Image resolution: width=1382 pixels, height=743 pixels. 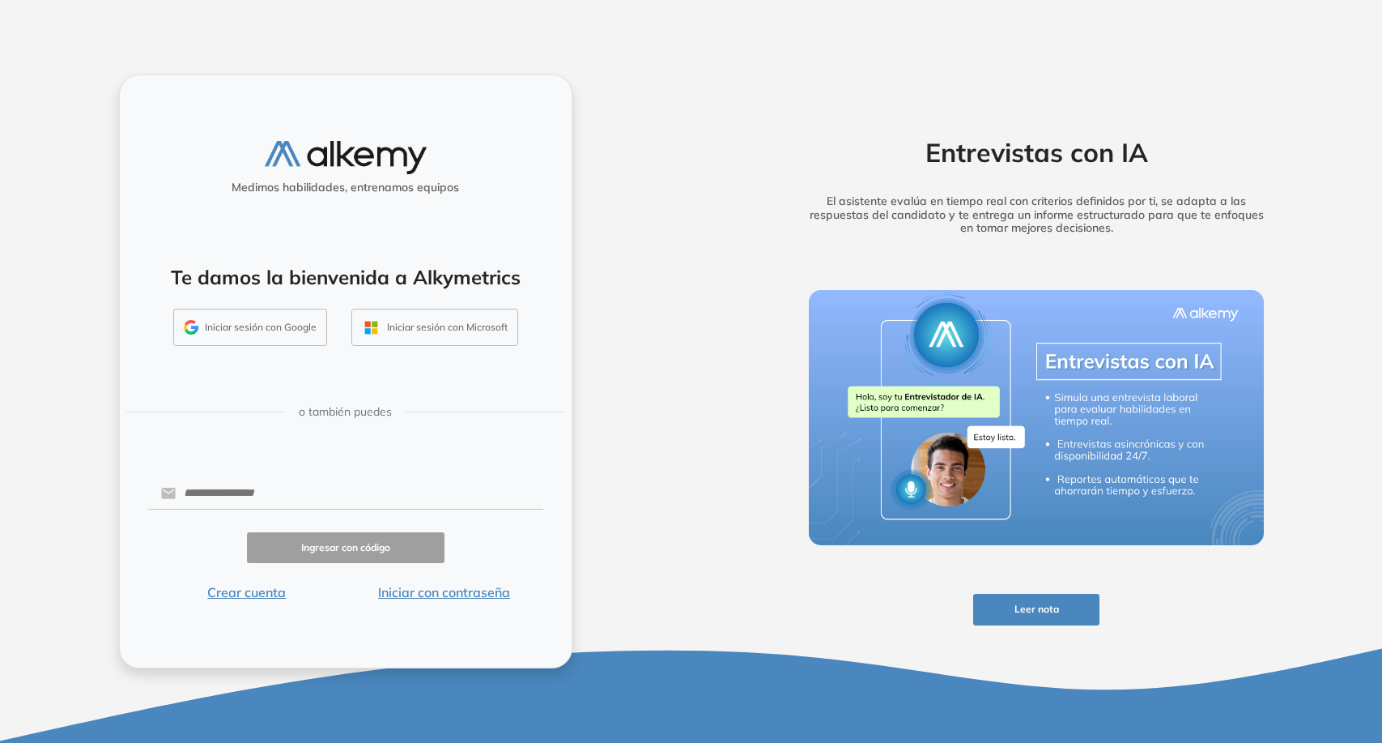 I want to click on button: Iniciar con contraseña, so click(x=445, y=592).